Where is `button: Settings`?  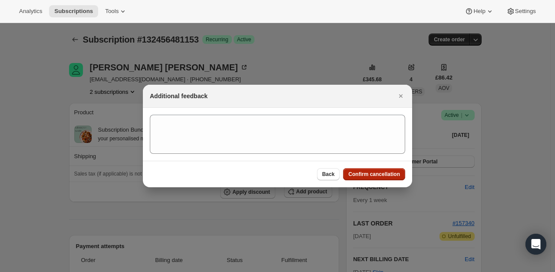 button: Settings is located at coordinates (521, 11).